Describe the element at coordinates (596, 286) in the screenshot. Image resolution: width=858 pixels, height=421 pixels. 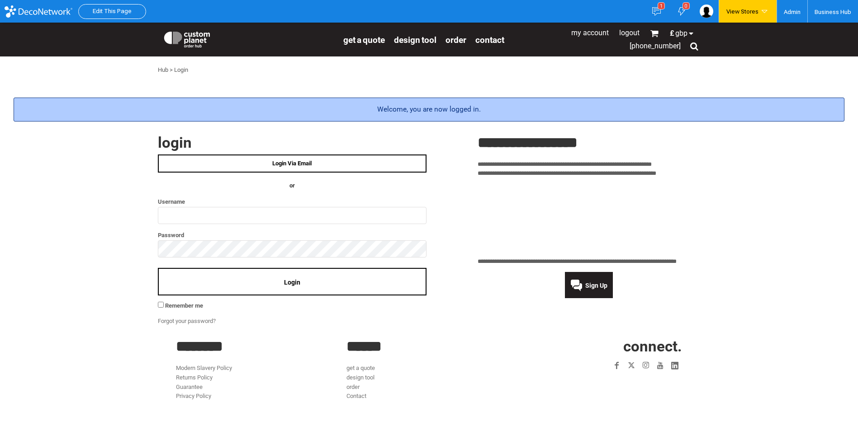
I see `span: Sign Up` at that location.